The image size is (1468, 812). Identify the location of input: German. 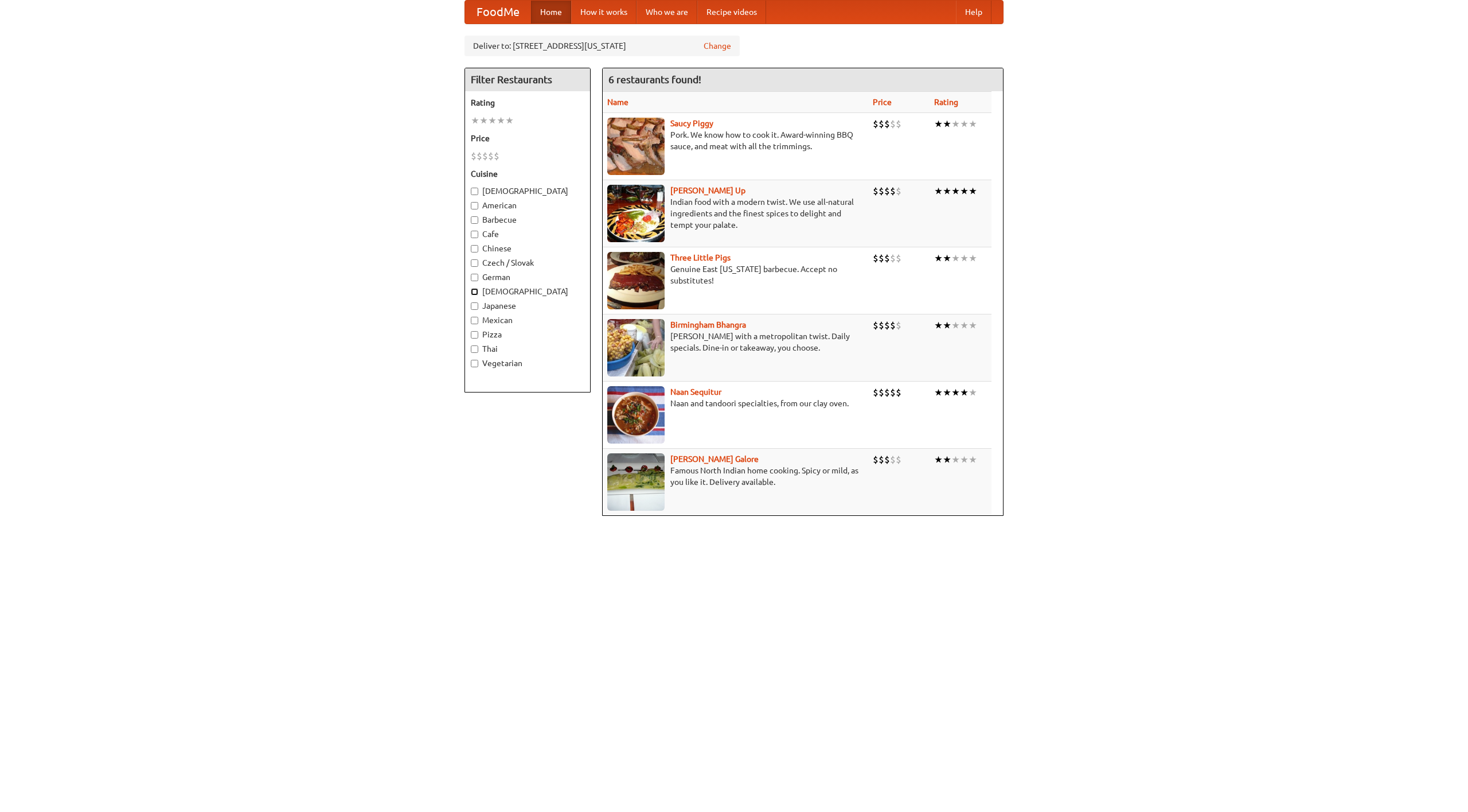
(475, 277).